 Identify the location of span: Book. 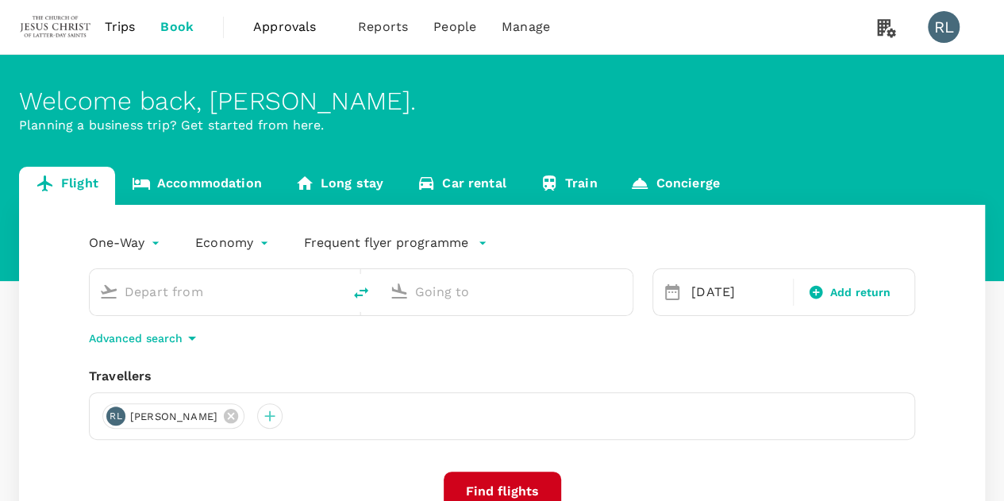
(177, 27).